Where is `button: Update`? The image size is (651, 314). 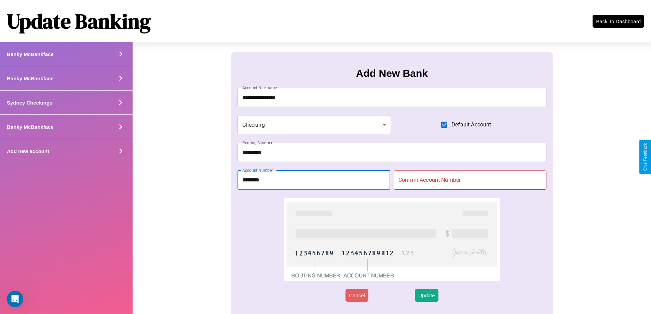 button: Update is located at coordinates (427, 295).